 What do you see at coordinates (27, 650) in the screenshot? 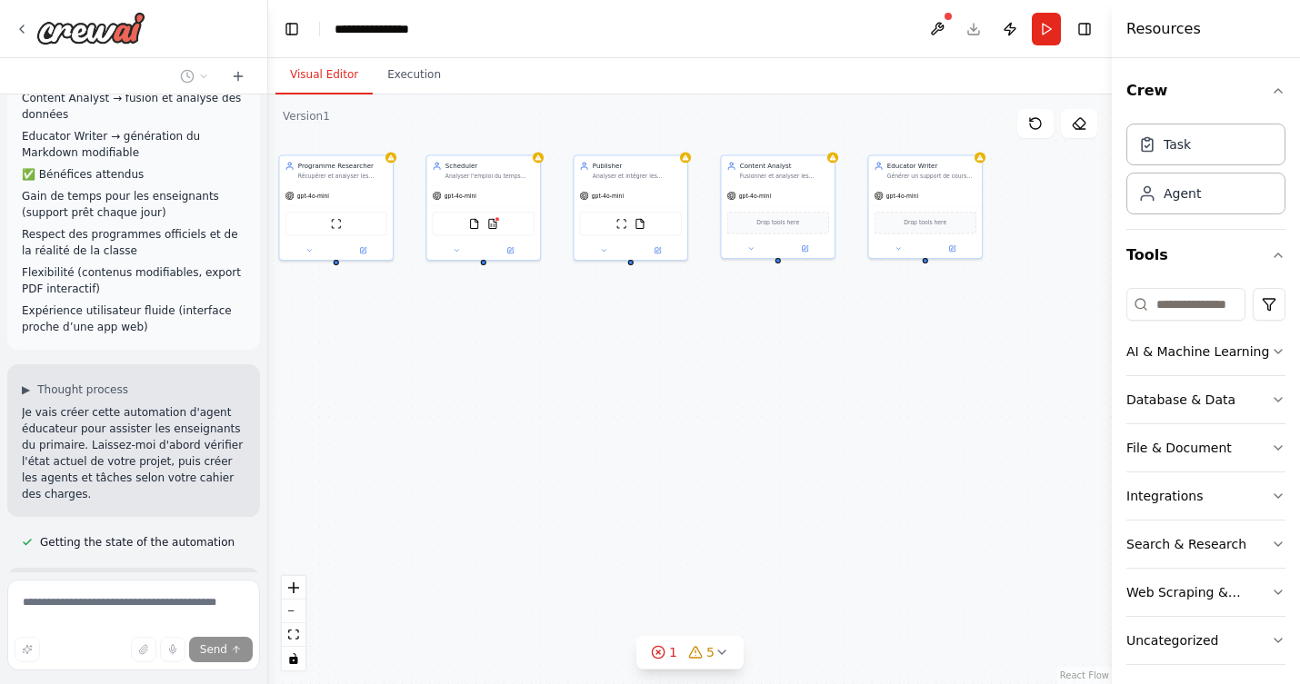
I see `button: Improve this prompt` at bounding box center [27, 650].